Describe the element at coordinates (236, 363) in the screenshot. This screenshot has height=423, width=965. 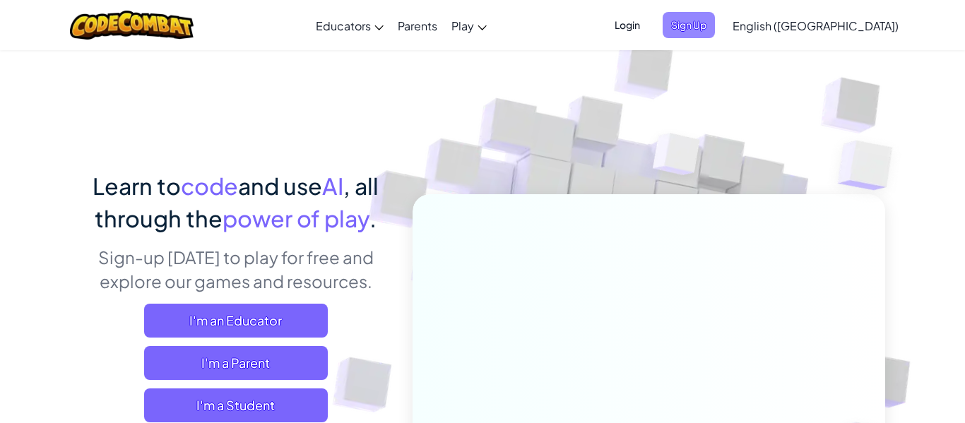
I see `span: I'm a Parent` at that location.